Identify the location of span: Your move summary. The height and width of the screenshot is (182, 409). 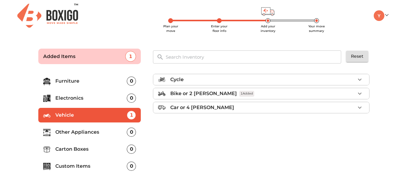
(316, 29).